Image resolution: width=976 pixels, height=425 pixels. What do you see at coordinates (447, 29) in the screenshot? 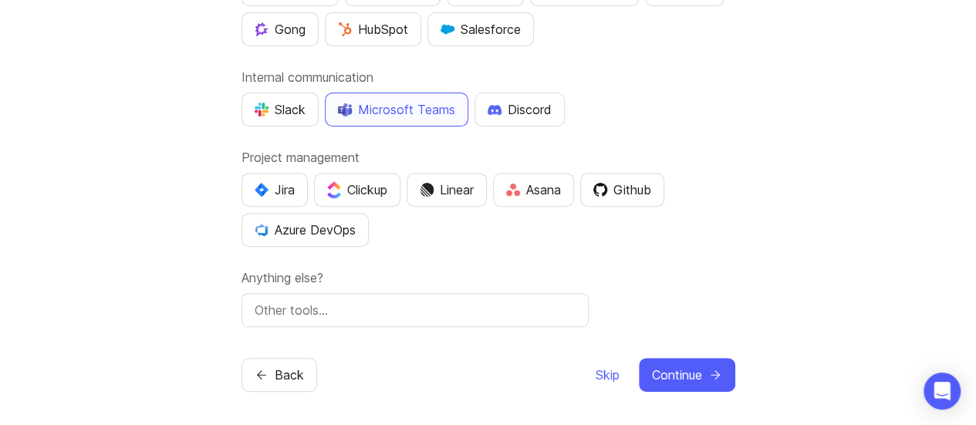
I see `img: GKxMRLiRsgdWqxrdBeWfGK5kaZ2alx1WifDSa2kSTsK6wyJURKhUuPoQRYzjholVGzT2A2owx2gHwZoyZHHCYJ8YNOAZj3DSg...` at bounding box center [447, 29].